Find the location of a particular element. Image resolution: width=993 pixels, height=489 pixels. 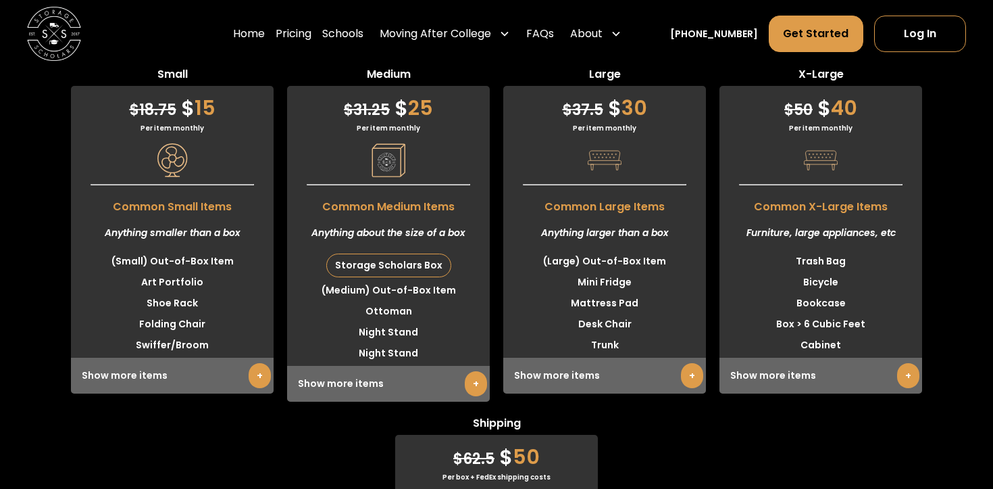

div: 15 is located at coordinates (172, 104).